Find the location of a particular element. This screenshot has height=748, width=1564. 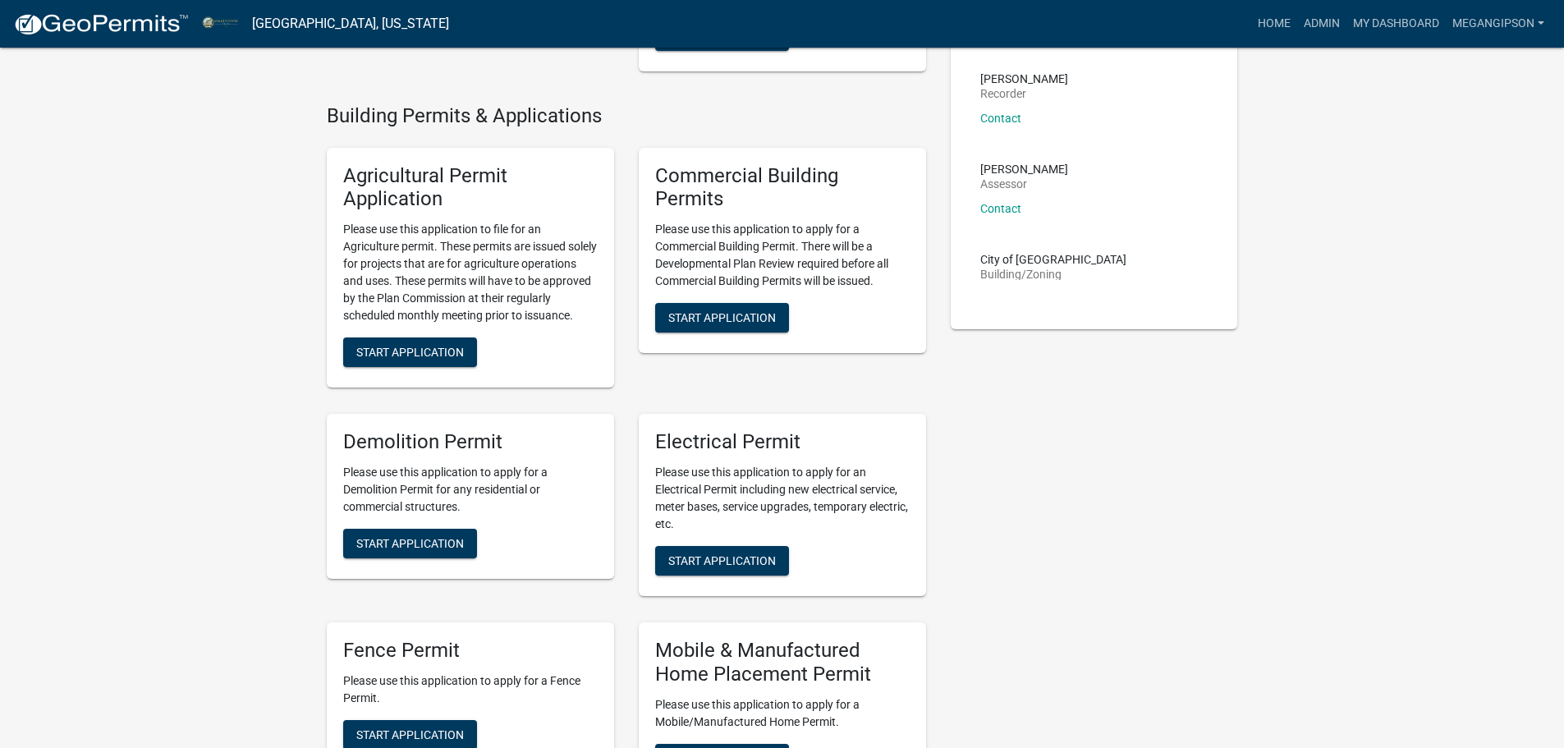

p: Please use this application to apply for a Fence Permit. is located at coordinates (471, 690).